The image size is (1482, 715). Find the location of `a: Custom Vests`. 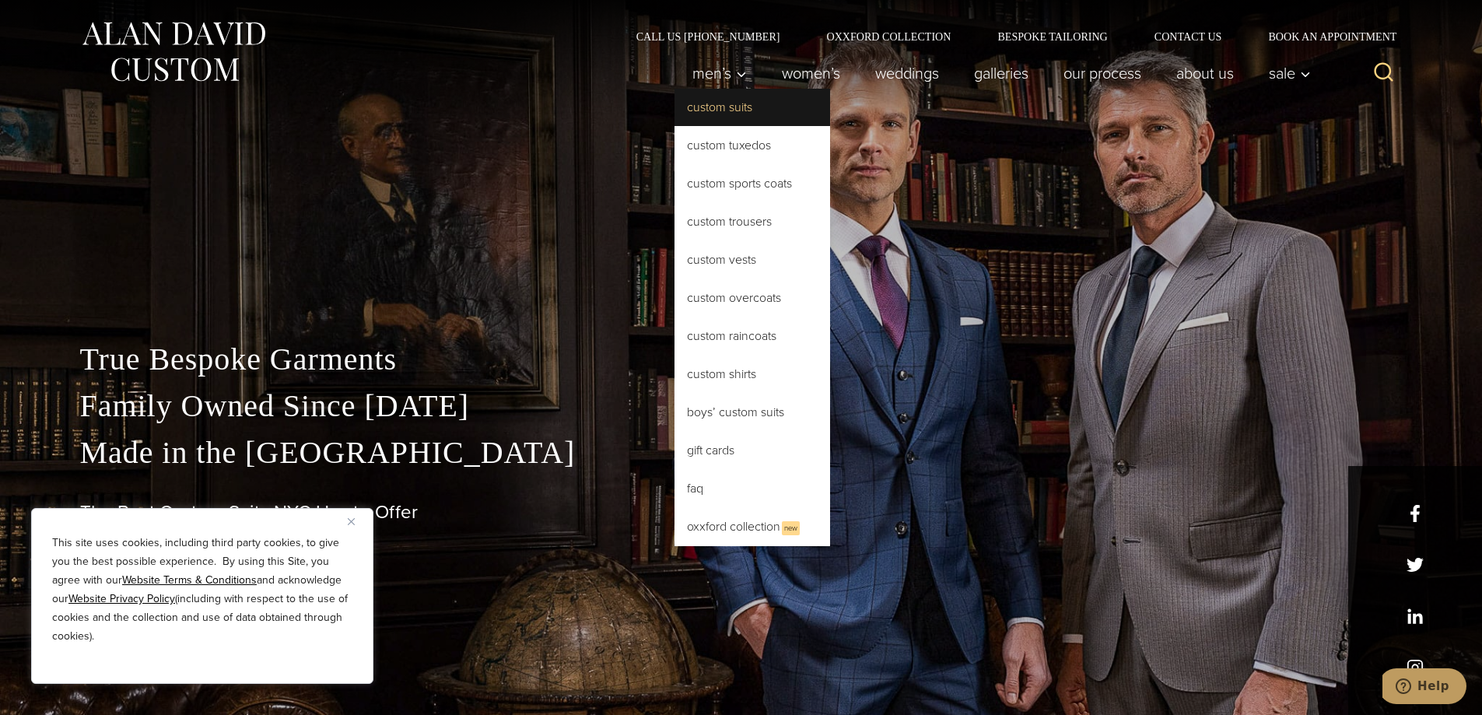

a: Custom Vests is located at coordinates (752, 260).